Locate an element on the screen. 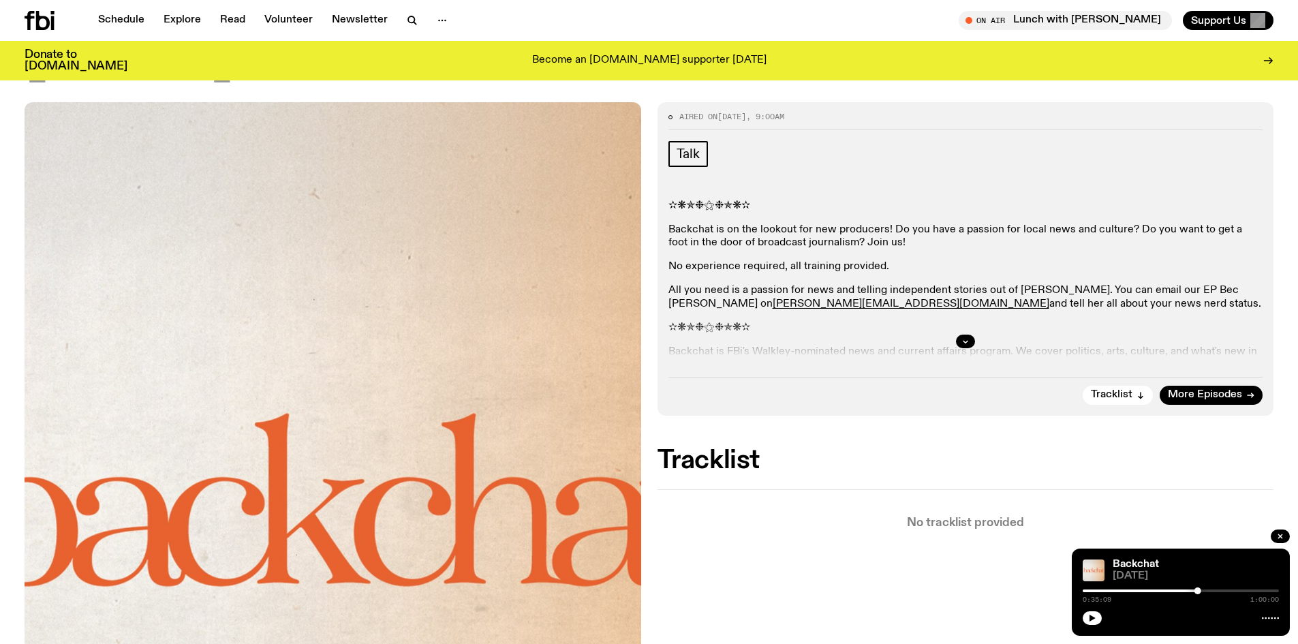  a: Explore is located at coordinates (182, 20).